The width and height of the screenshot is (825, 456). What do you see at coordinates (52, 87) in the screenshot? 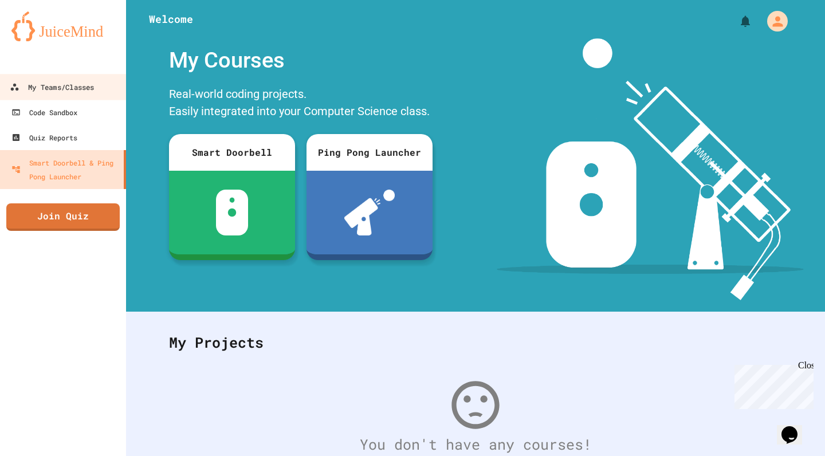
I see `div: My Teams/Classes` at bounding box center [52, 87].